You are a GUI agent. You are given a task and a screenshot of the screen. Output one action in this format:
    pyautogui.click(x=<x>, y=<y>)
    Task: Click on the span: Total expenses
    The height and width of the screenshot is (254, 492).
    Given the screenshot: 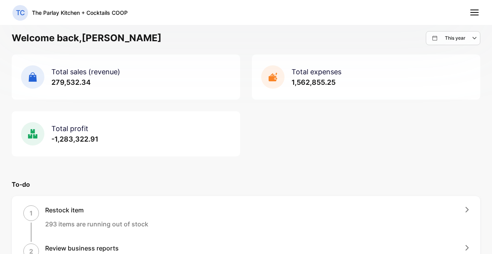 What is the action you would take?
    pyautogui.click(x=317, y=72)
    